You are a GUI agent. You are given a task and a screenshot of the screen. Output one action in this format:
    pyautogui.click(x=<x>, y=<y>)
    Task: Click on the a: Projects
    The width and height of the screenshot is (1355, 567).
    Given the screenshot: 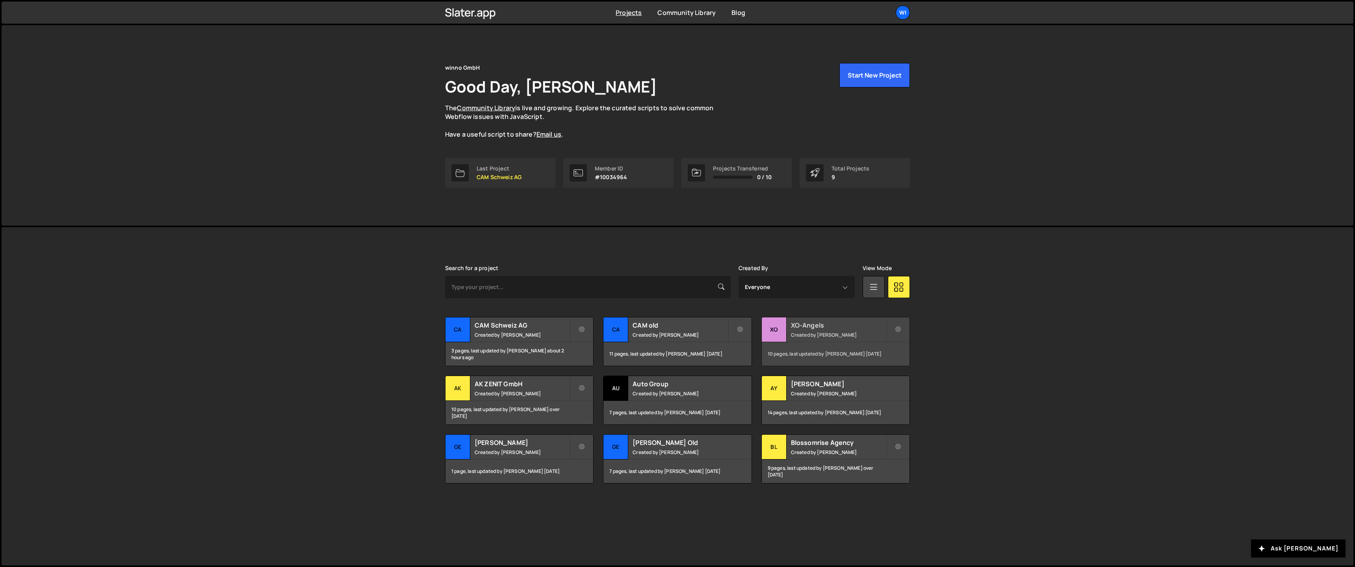 What is the action you would take?
    pyautogui.click(x=628, y=13)
    